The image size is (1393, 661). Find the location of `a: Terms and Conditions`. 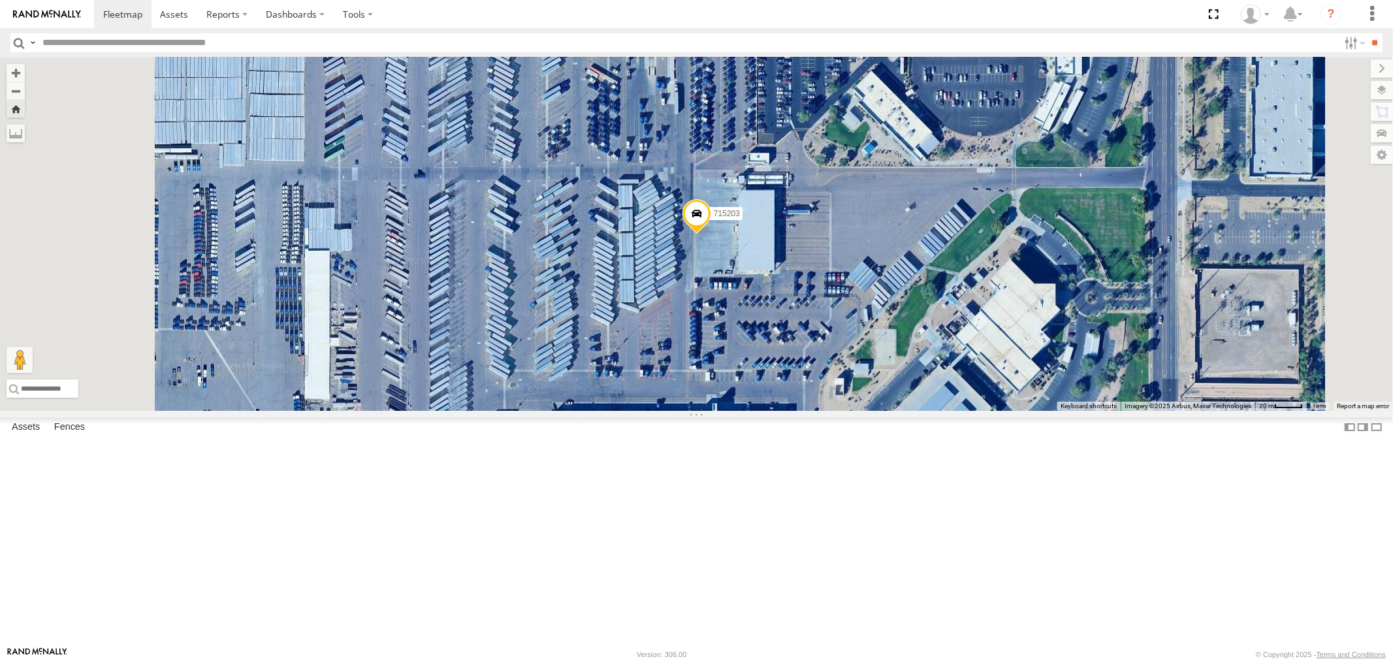

a: Terms and Conditions is located at coordinates (1352, 655).